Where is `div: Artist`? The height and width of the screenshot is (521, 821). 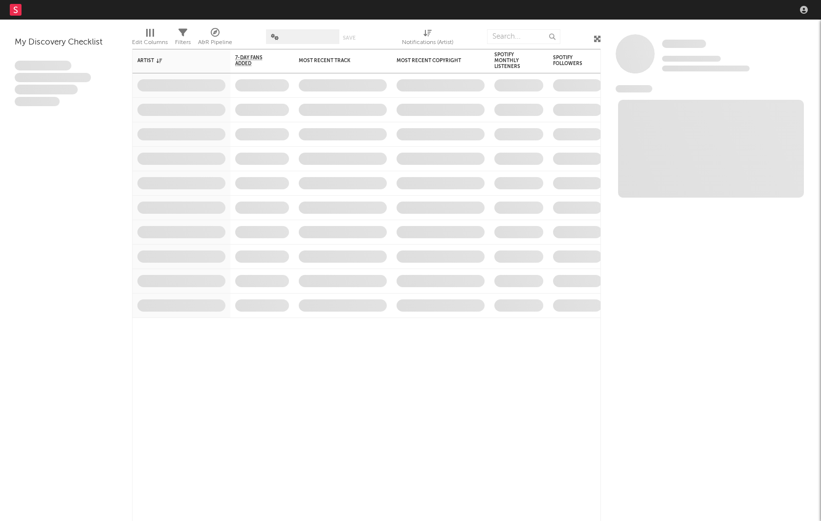 div: Artist is located at coordinates (174, 61).